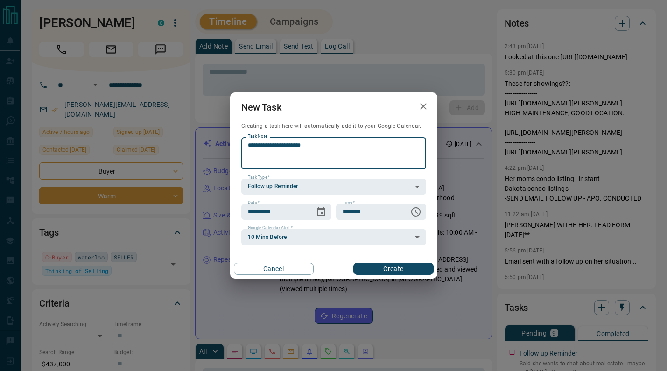  Describe the element at coordinates (416, 212) in the screenshot. I see `button: Choose time, selected time is 6:00 AM` at that location.